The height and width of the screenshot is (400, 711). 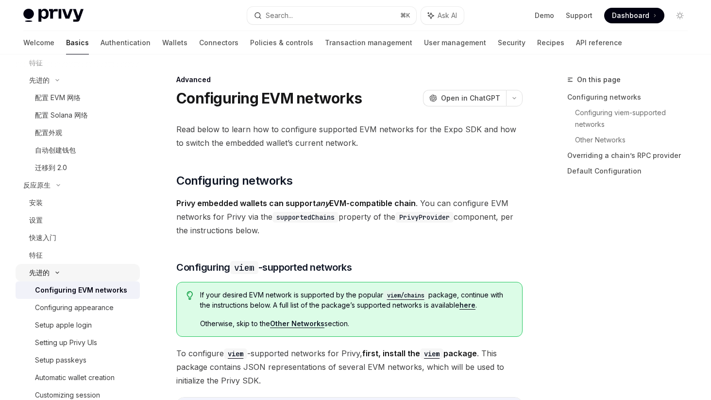 What do you see at coordinates (406, 294) in the screenshot?
I see `a: viem/chains` at bounding box center [406, 294].